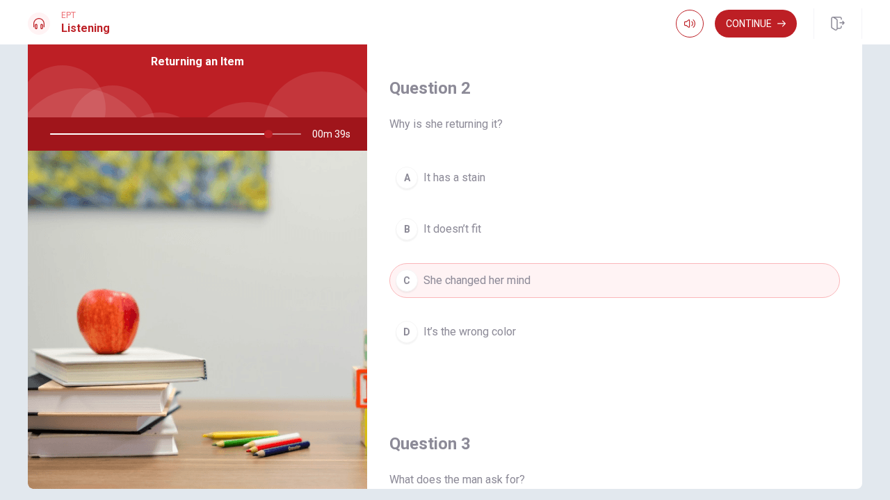 This screenshot has height=500, width=890. Describe the element at coordinates (756, 24) in the screenshot. I see `button: Continue` at that location.